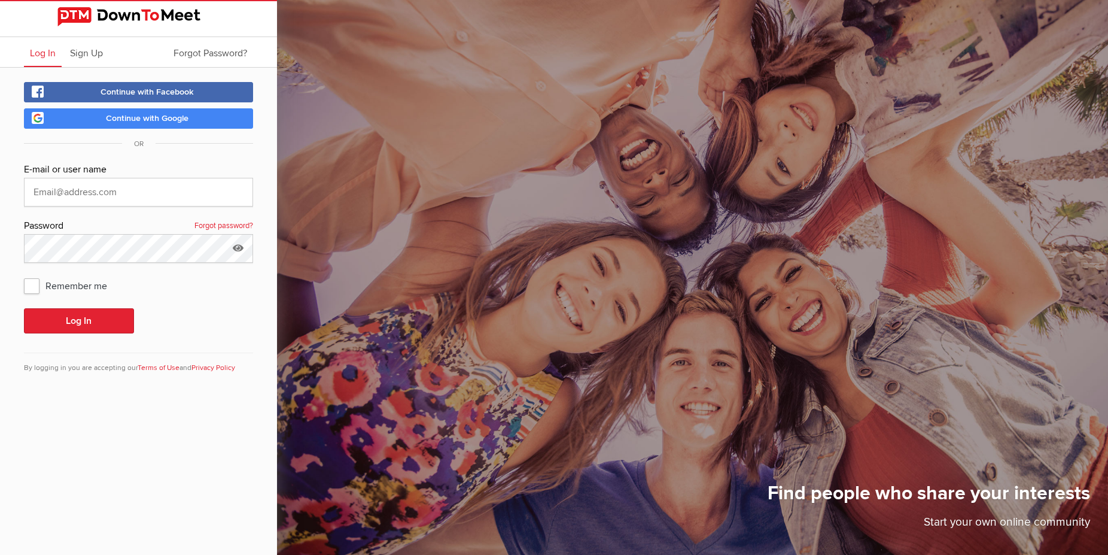 This screenshot has width=1108, height=555. Describe the element at coordinates (224, 226) in the screenshot. I see `a: Forgot password?` at that location.